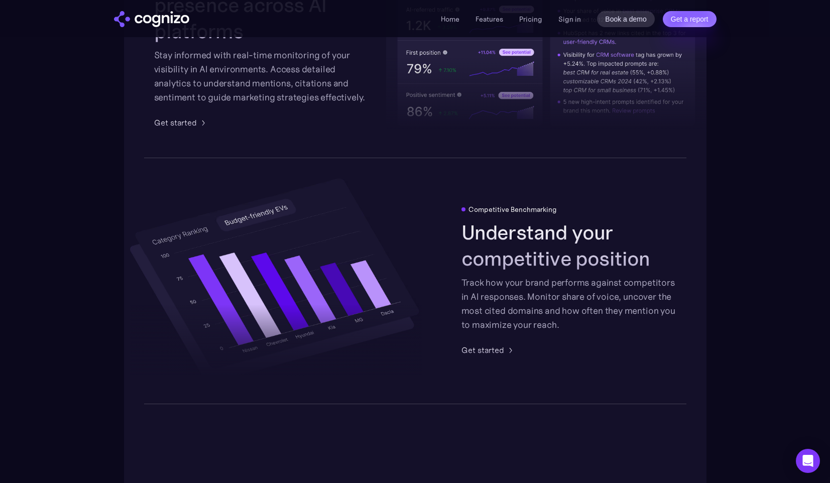  I want to click on a: home, so click(152, 19).